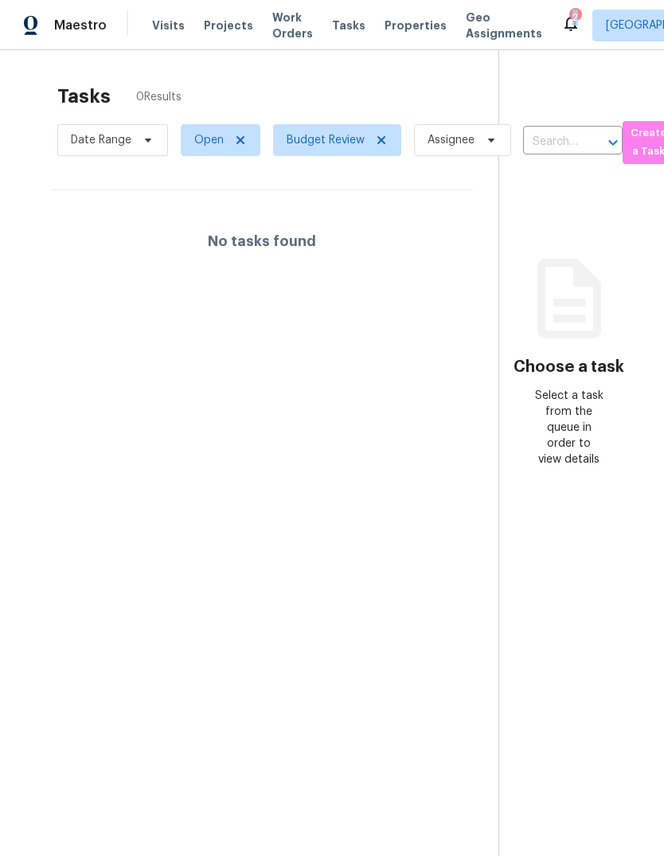 This screenshot has width=664, height=856. I want to click on h3: Choose a task, so click(569, 367).